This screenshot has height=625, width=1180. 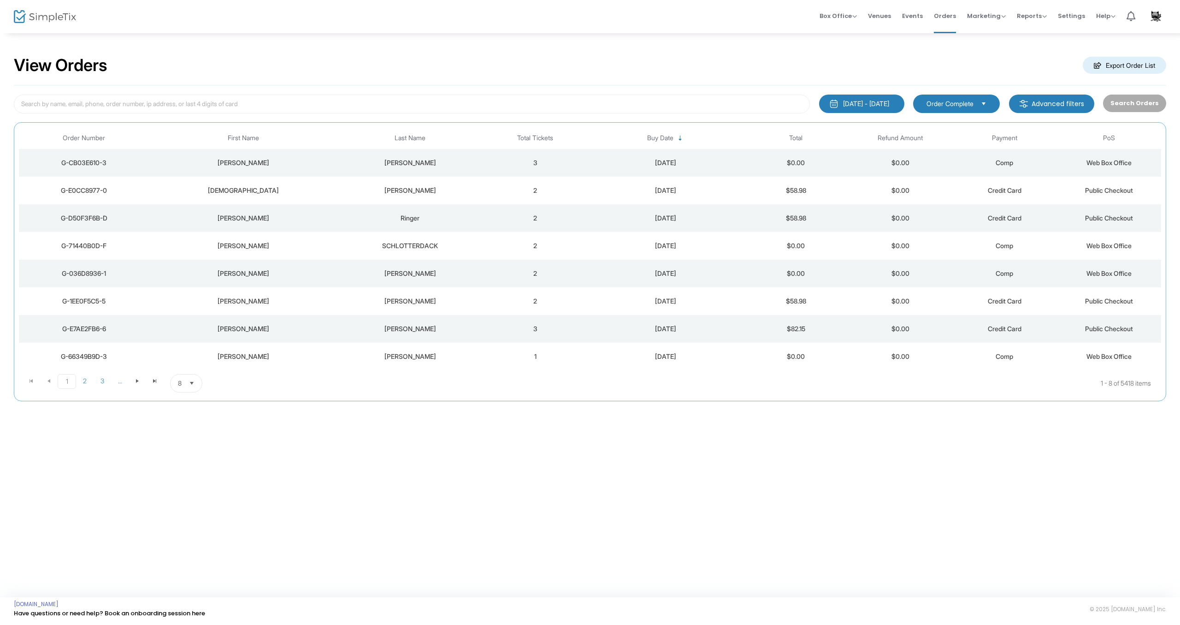 I want to click on span: Go to the last page, so click(x=155, y=381).